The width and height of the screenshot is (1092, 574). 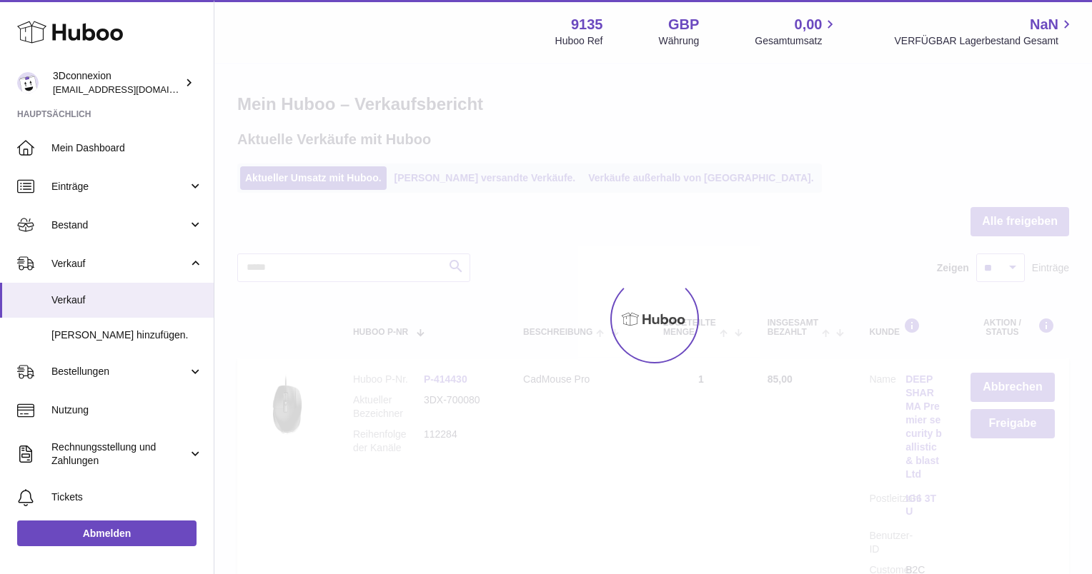 What do you see at coordinates (679, 41) in the screenshot?
I see `div: Währung` at bounding box center [679, 41].